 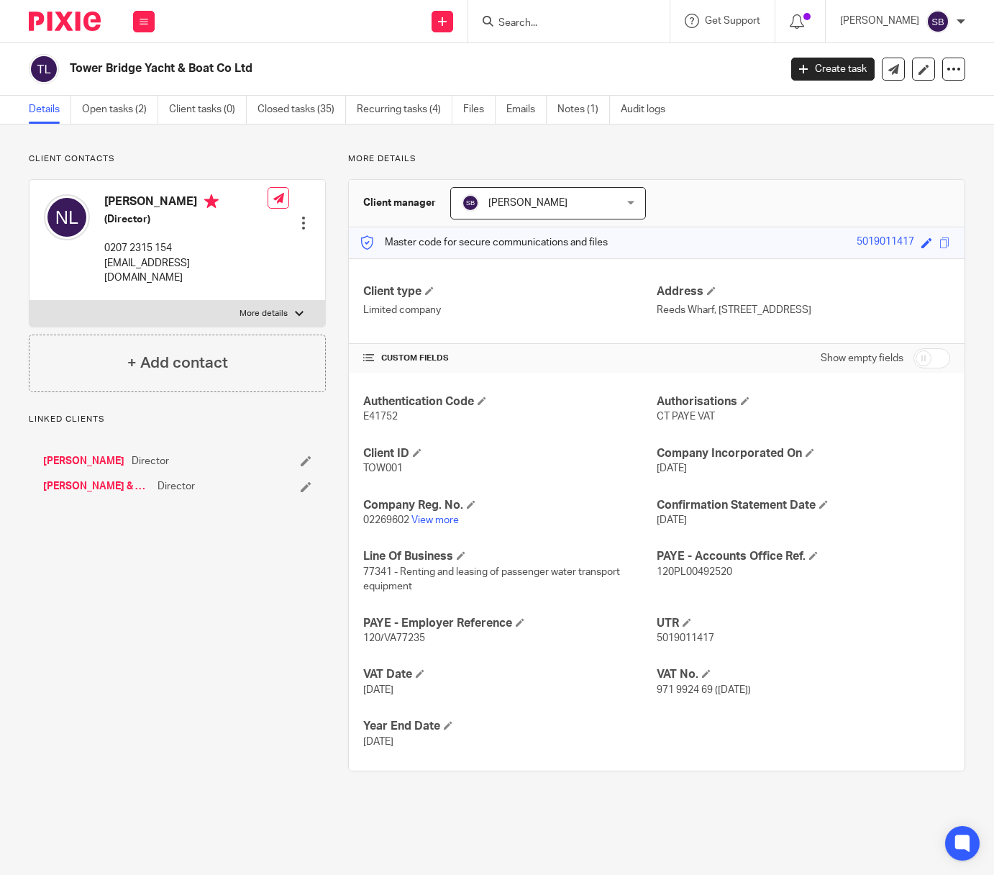 What do you see at coordinates (562, 24) in the screenshot?
I see `input: Search` at bounding box center [562, 24].